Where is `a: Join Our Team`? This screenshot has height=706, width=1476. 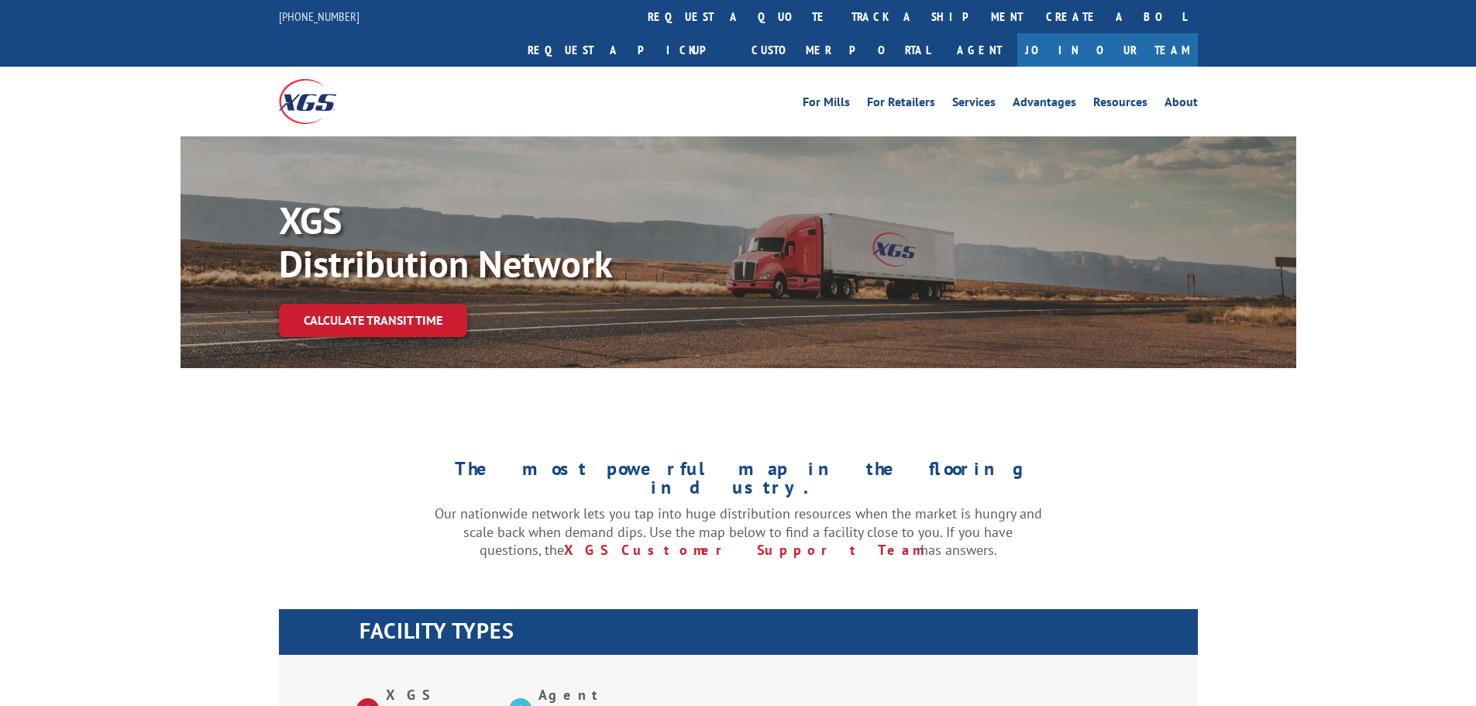 a: Join Our Team is located at coordinates (1107, 50).